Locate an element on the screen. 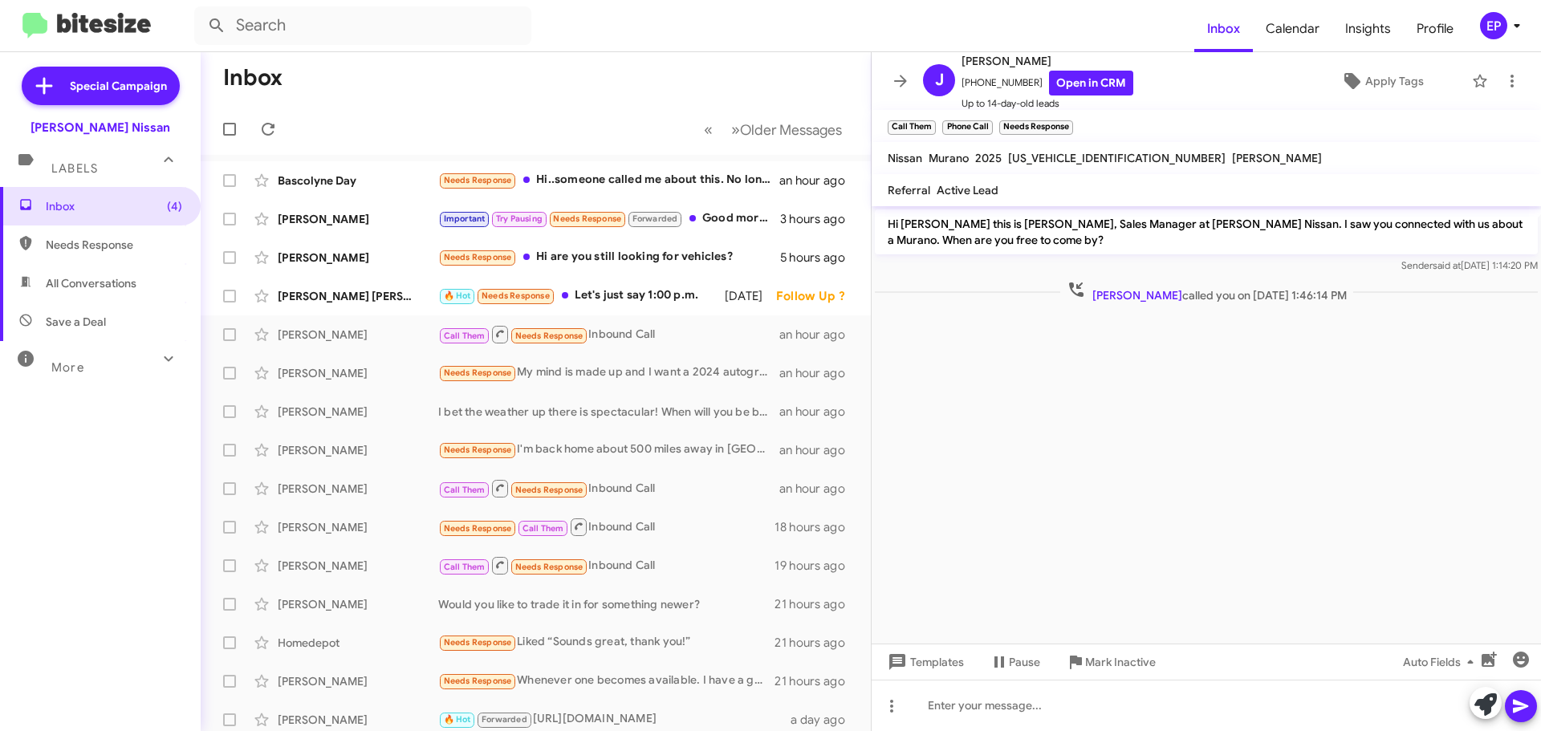 The width and height of the screenshot is (1541, 731). div: Whenever one becomes available. I have a good truck so no hurry is located at coordinates (606, 681).